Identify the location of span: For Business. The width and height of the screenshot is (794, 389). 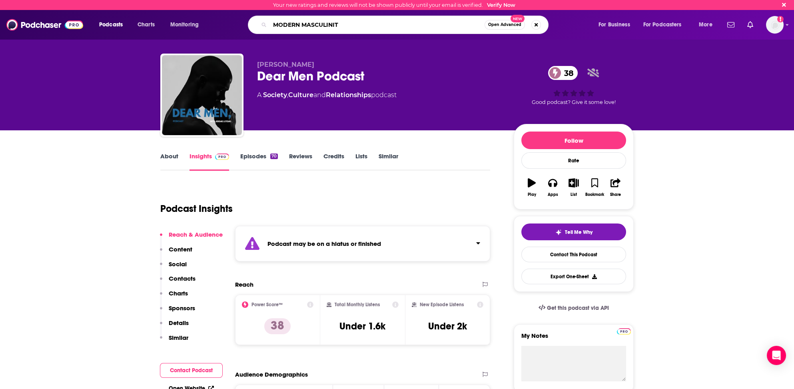
(614, 25).